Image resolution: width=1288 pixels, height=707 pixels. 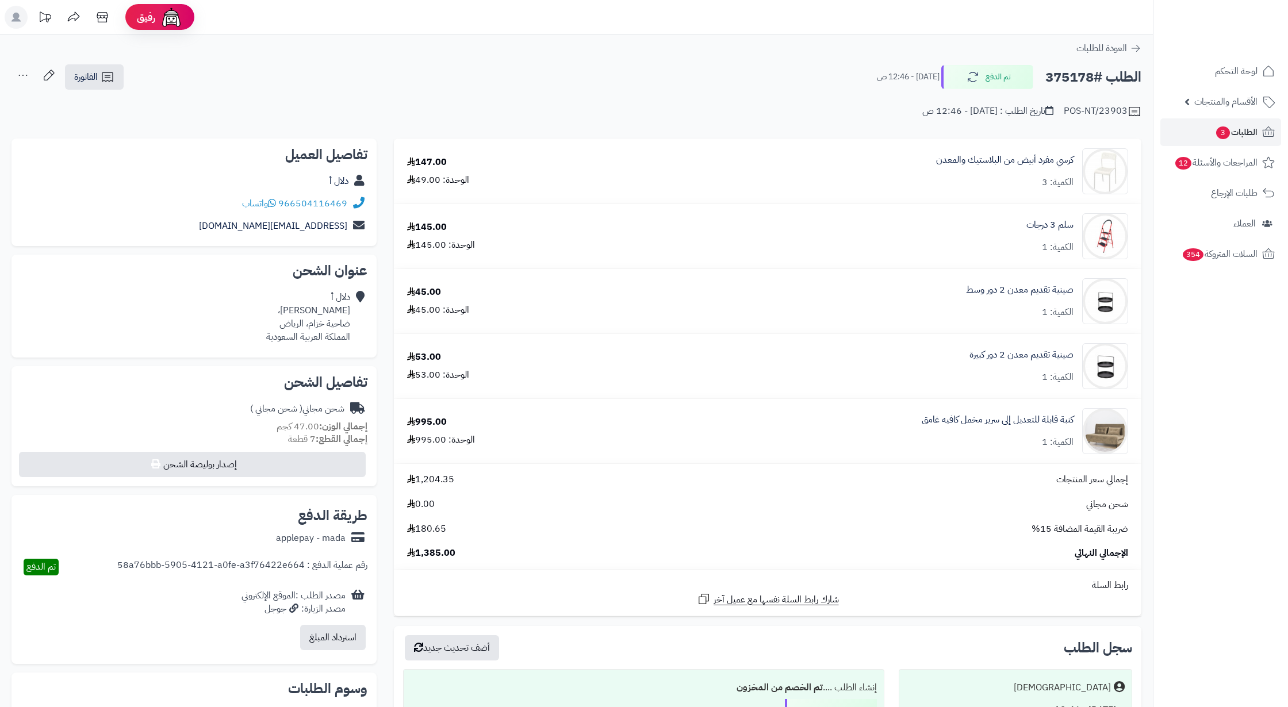 What do you see at coordinates (1098, 648) in the screenshot?
I see `h3: سجل الطلب` at bounding box center [1098, 648].